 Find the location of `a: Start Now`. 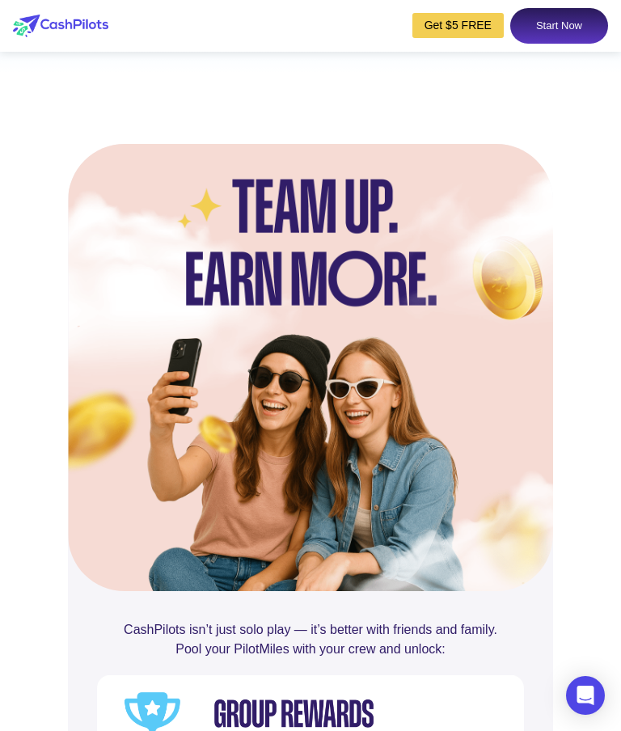

a: Start Now is located at coordinates (559, 26).